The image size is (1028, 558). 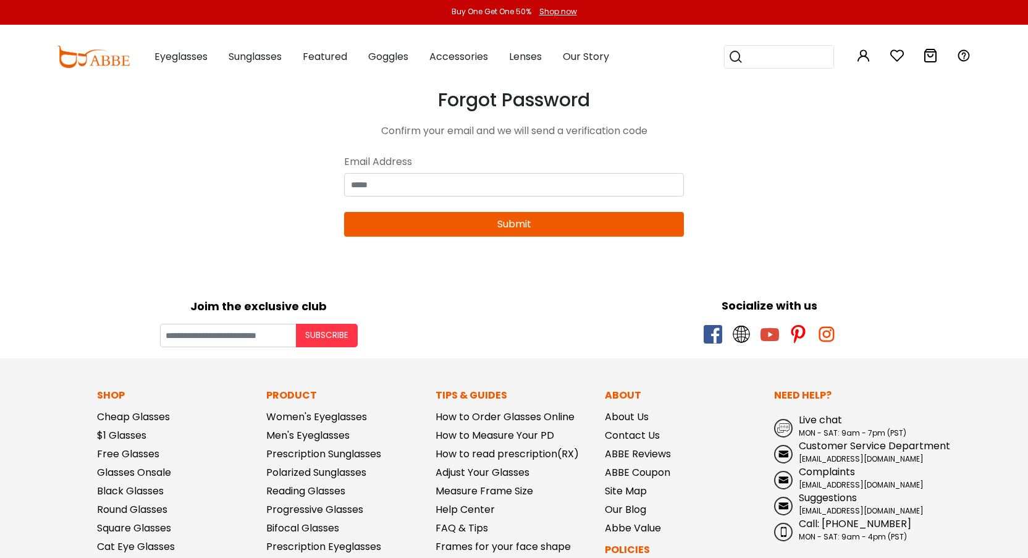 What do you see at coordinates (827, 471) in the screenshot?
I see `span: Complaints` at bounding box center [827, 471].